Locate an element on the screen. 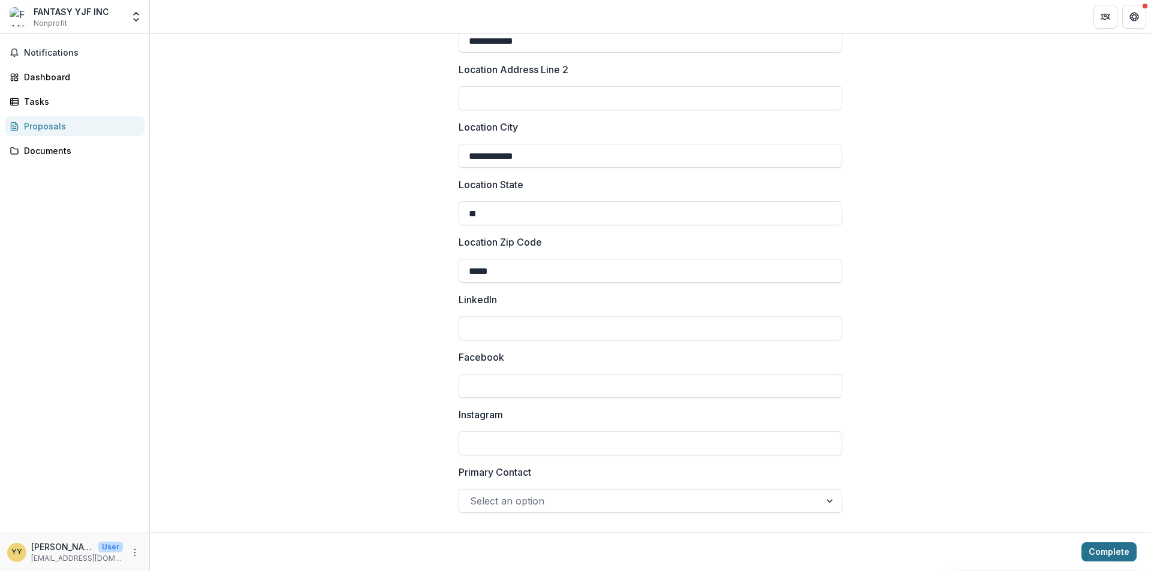  button: More is located at coordinates (135, 553).